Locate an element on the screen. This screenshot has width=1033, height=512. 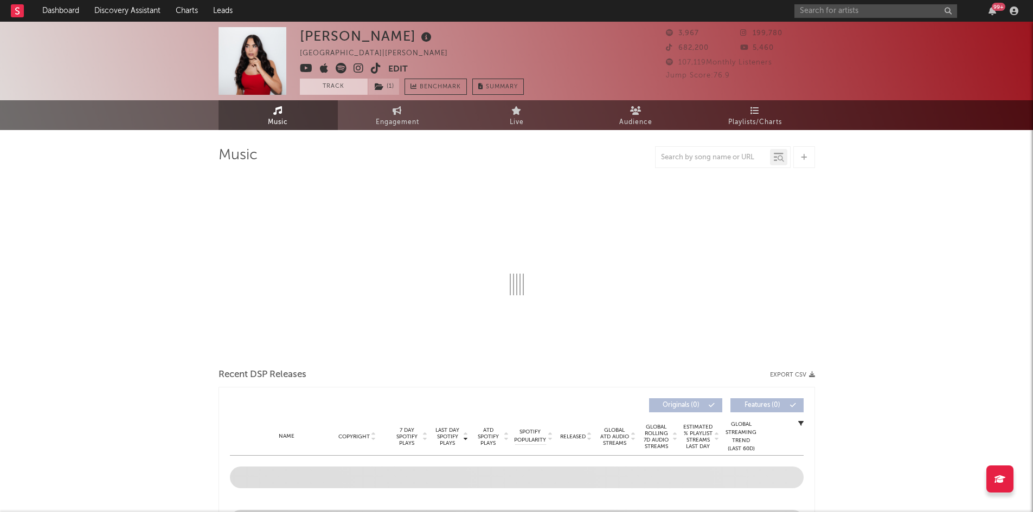
span: Originals ( 0 ) is located at coordinates (681, 406).